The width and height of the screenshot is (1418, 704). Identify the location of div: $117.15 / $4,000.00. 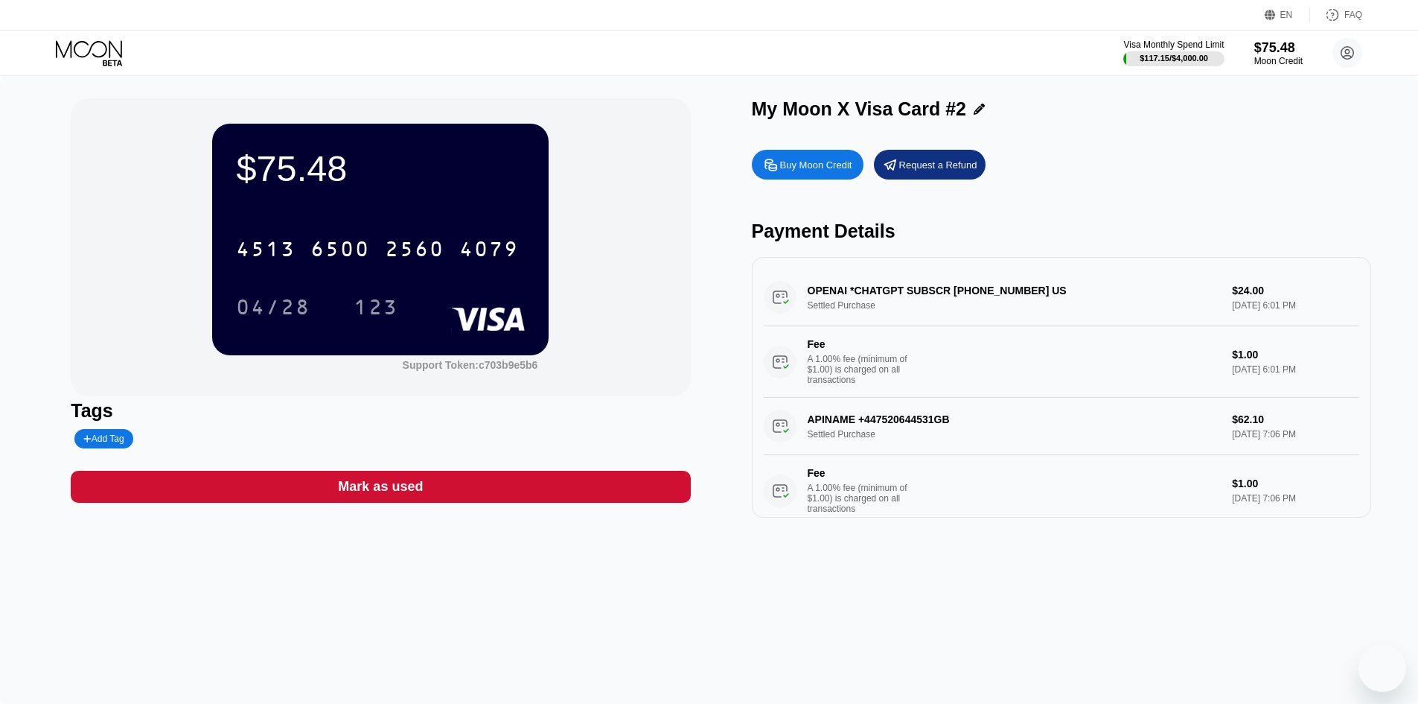
(1174, 58).